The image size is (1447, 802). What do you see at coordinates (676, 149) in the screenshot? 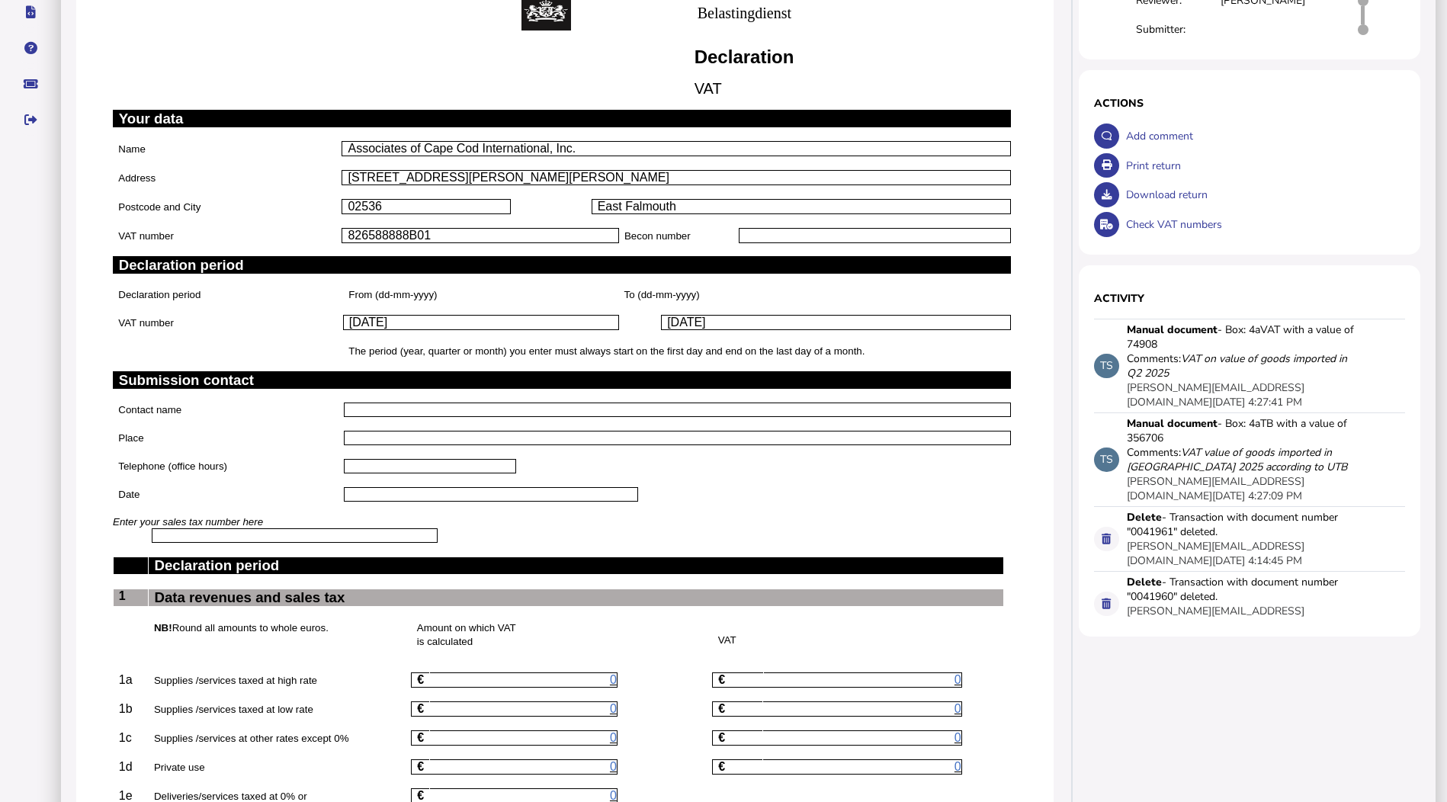
I see `p: Associates of Cape Cod International, Inc.` at bounding box center [676, 149].